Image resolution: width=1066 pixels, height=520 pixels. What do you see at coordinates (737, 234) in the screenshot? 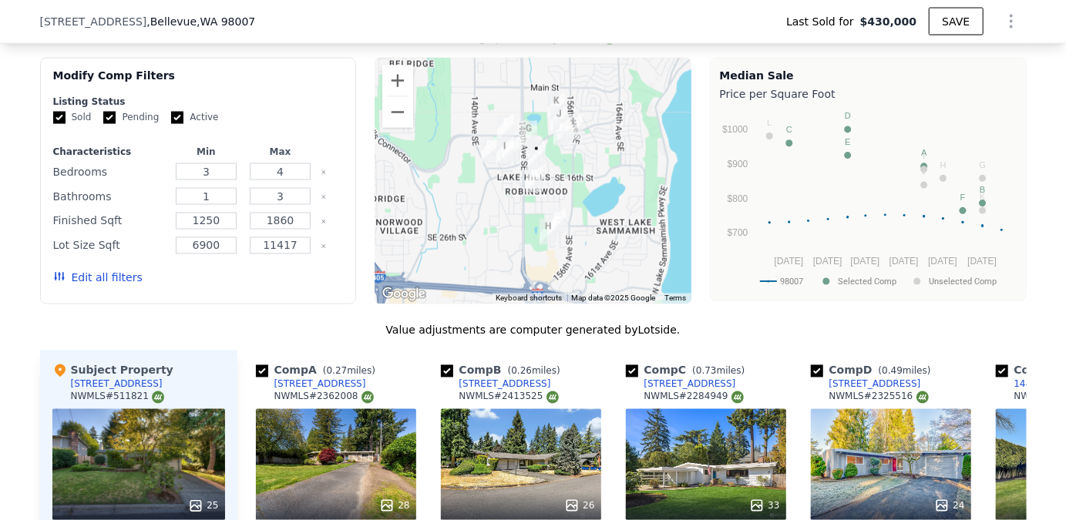
I see `text: $700` at bounding box center [737, 234].